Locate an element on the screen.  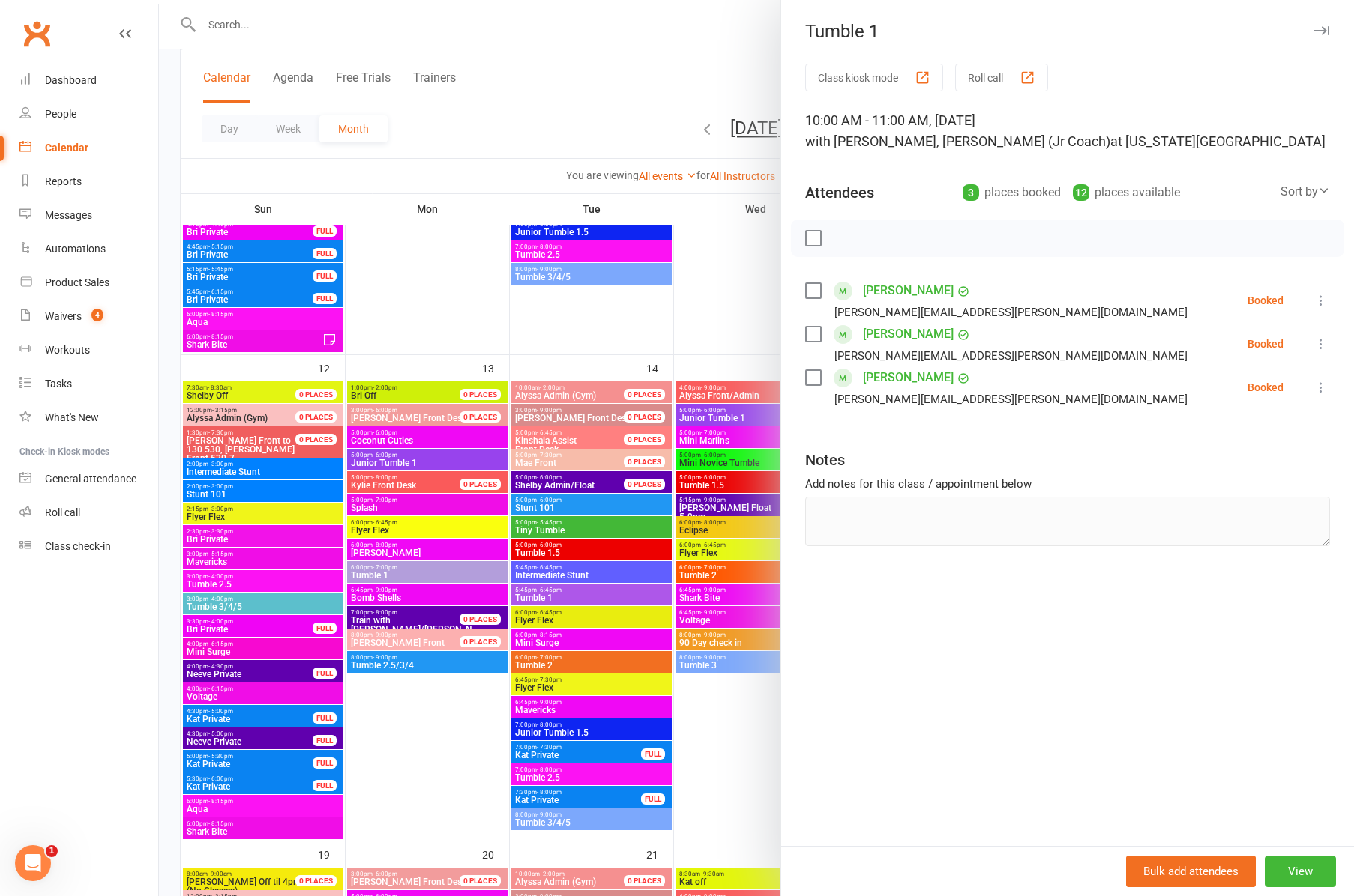
a: Clubworx is located at coordinates (37, 34).